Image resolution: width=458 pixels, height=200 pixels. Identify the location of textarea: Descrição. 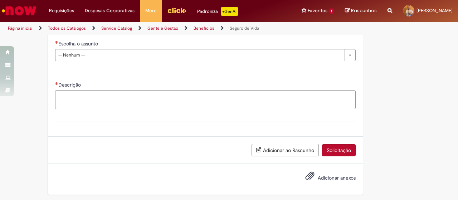
(206, 100).